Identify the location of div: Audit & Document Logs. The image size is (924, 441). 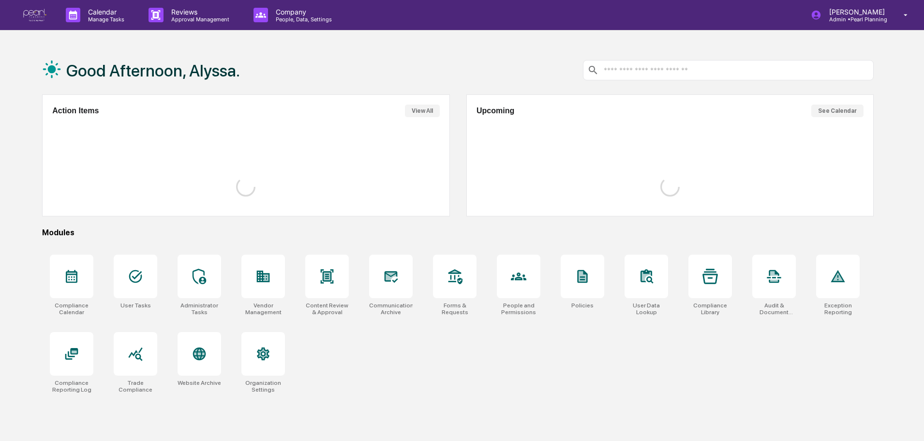
(774, 309).